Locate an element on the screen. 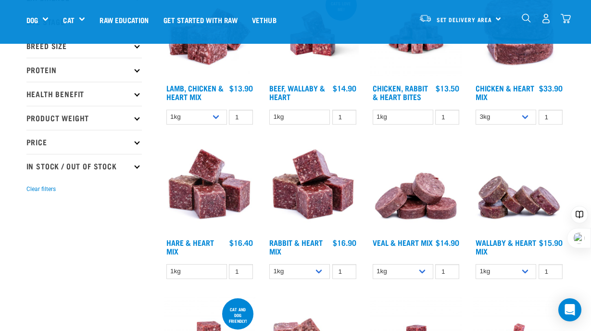 The image size is (591, 331). img: Pile Of Cubed Hare Heart For Pets is located at coordinates (210, 188).